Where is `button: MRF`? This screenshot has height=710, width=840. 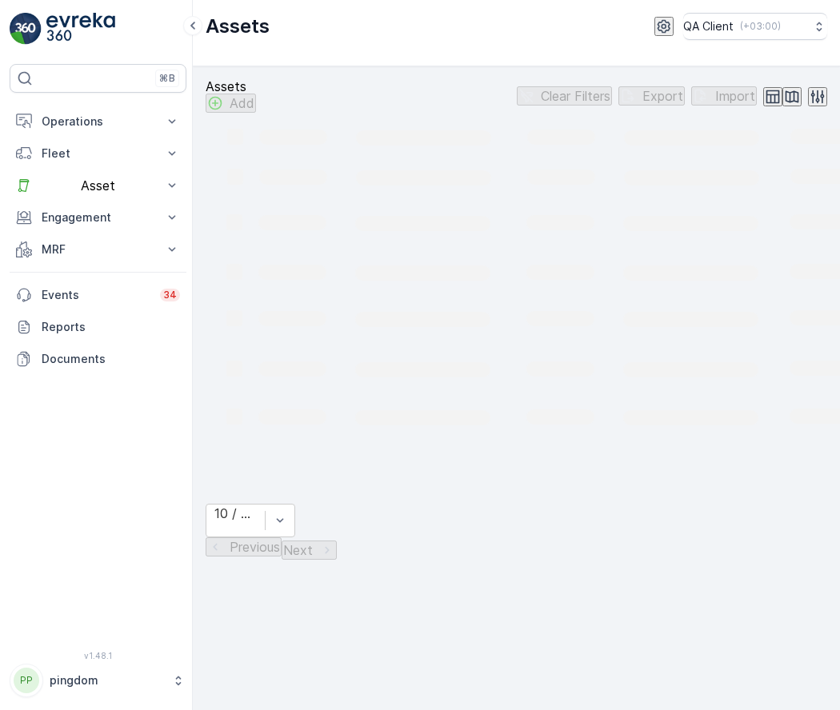
button: MRF is located at coordinates (98, 249).